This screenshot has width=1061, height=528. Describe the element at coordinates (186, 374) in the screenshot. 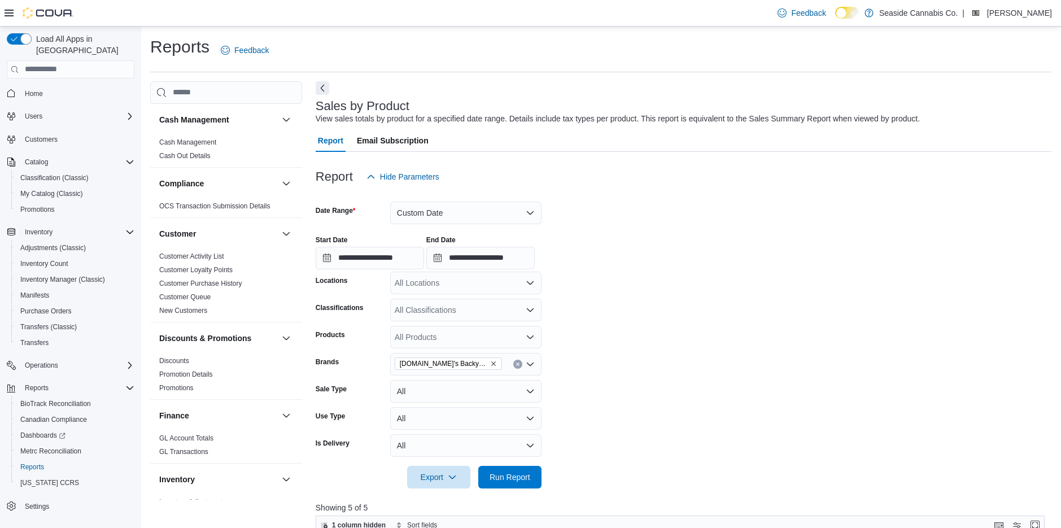

I see `a: Promotion Details` at that location.